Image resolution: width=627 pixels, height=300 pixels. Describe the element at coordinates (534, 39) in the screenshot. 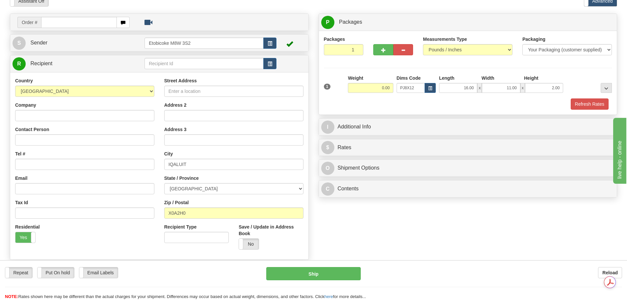

I see `label: Packaging` at that location.